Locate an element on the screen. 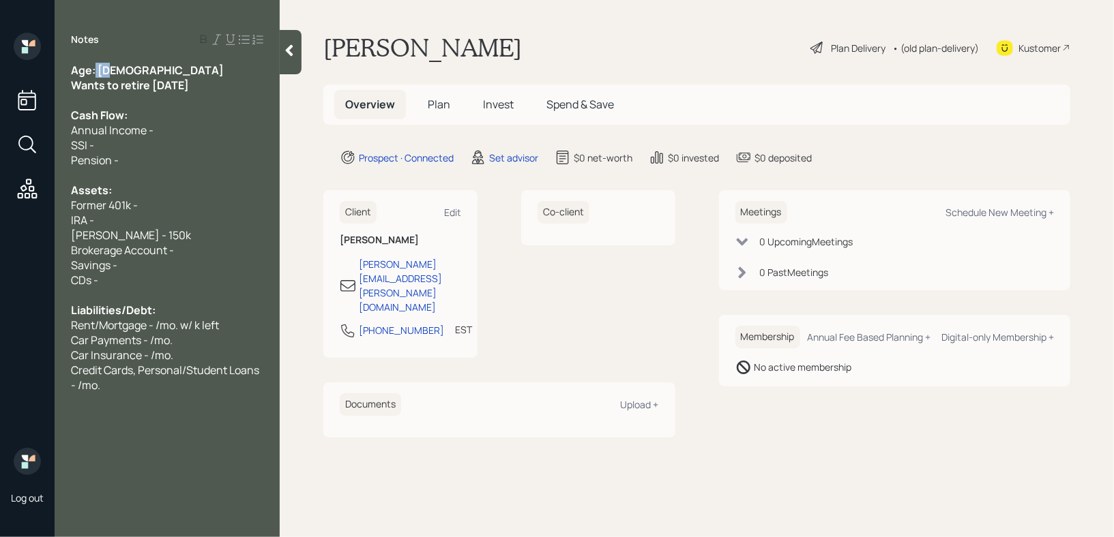 The height and width of the screenshot is (537, 1114). span: Liabilities/Debt: is located at coordinates (113, 310).